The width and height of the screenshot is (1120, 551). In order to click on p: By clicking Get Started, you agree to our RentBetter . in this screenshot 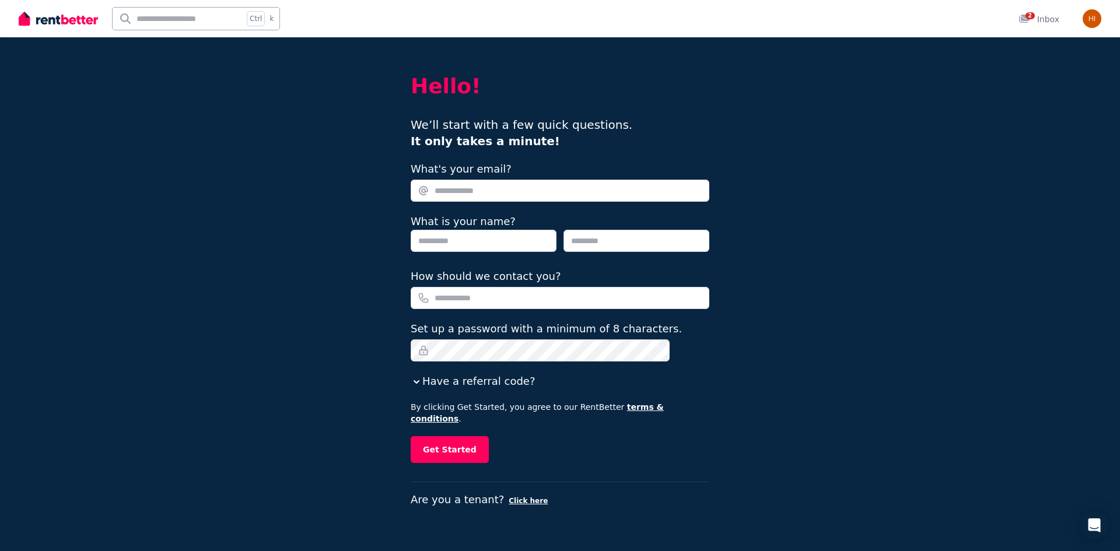, I will do `click(560, 413)`.